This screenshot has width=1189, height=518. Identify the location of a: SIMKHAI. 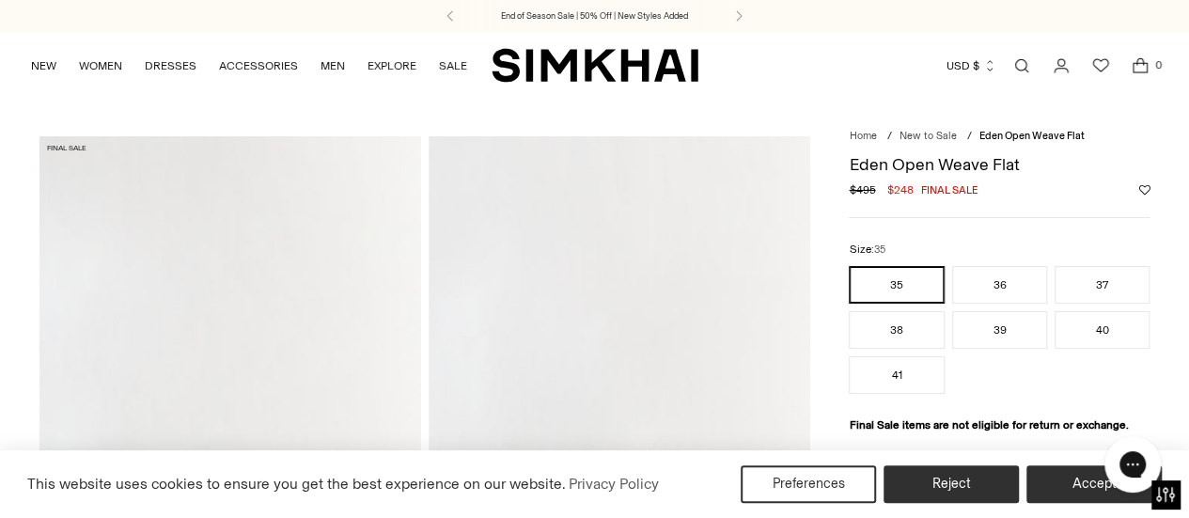
(595, 65).